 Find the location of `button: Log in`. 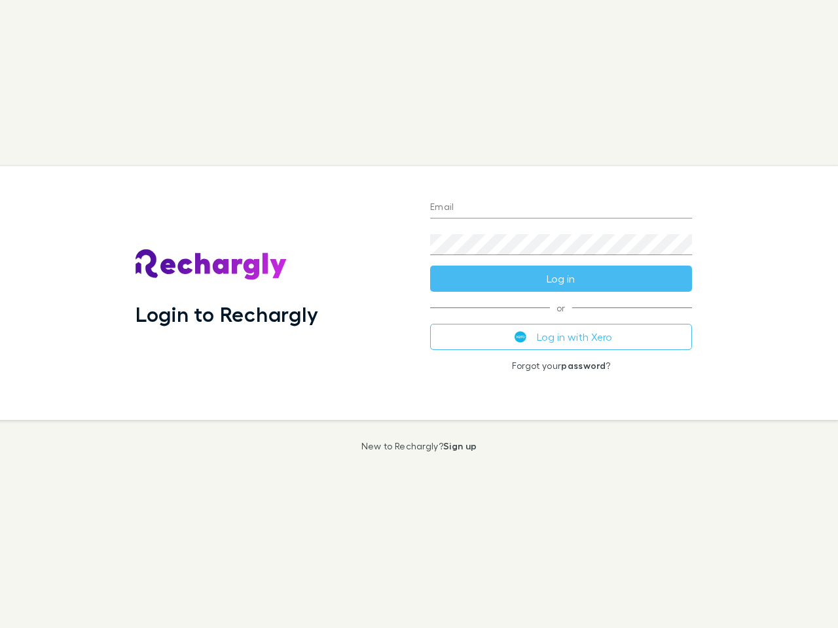

button: Log in is located at coordinates (561, 279).